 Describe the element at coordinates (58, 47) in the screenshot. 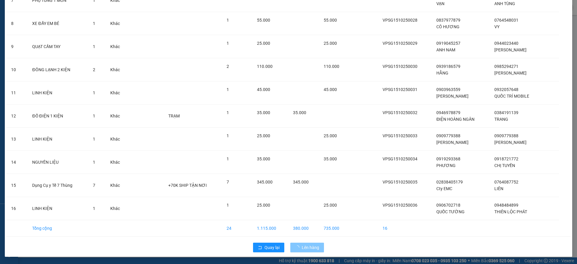

I see `td: QUẠT CẦM TAY` at that location.